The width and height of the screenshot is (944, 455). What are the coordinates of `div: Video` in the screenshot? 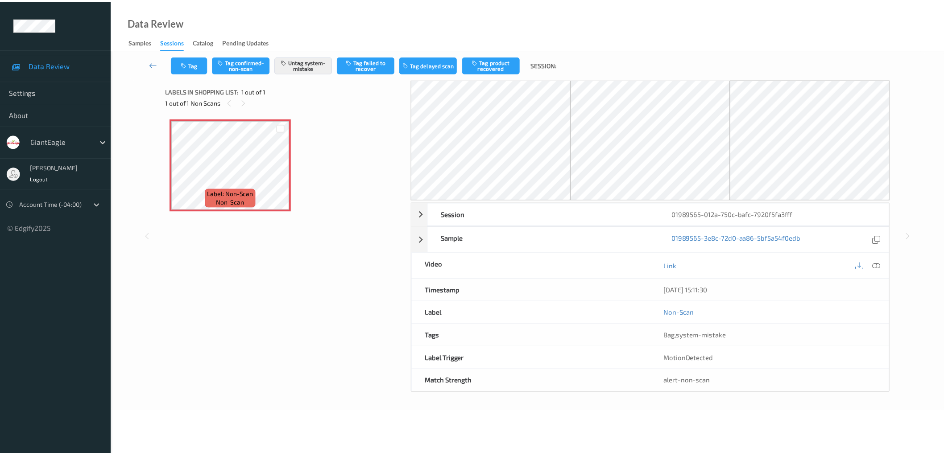 It's located at (535, 266).